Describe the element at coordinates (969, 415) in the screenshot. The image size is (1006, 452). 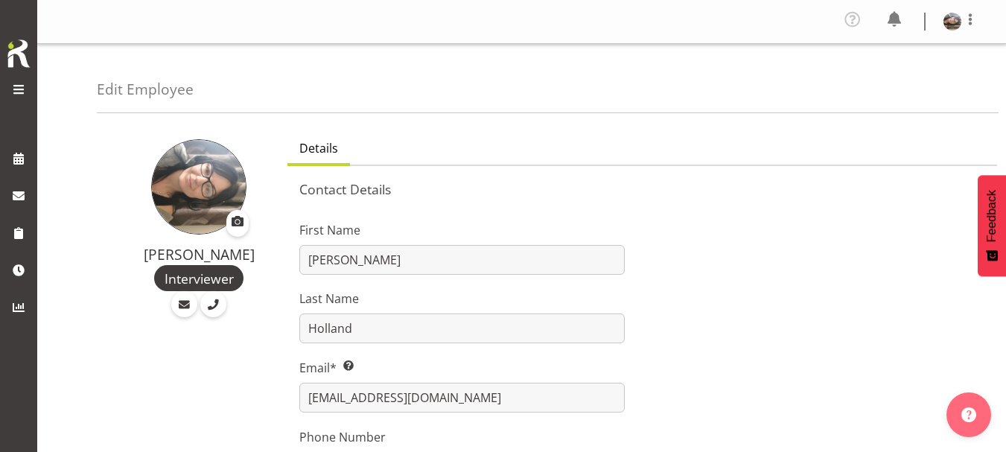
I see `img: help-xxl-2.png` at that location.